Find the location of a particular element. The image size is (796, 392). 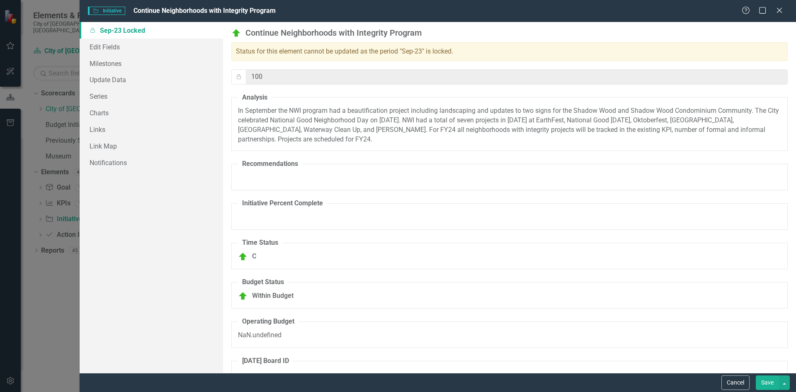

div: Continue Neighborhoods with Integrity Program is located at coordinates (333, 33).